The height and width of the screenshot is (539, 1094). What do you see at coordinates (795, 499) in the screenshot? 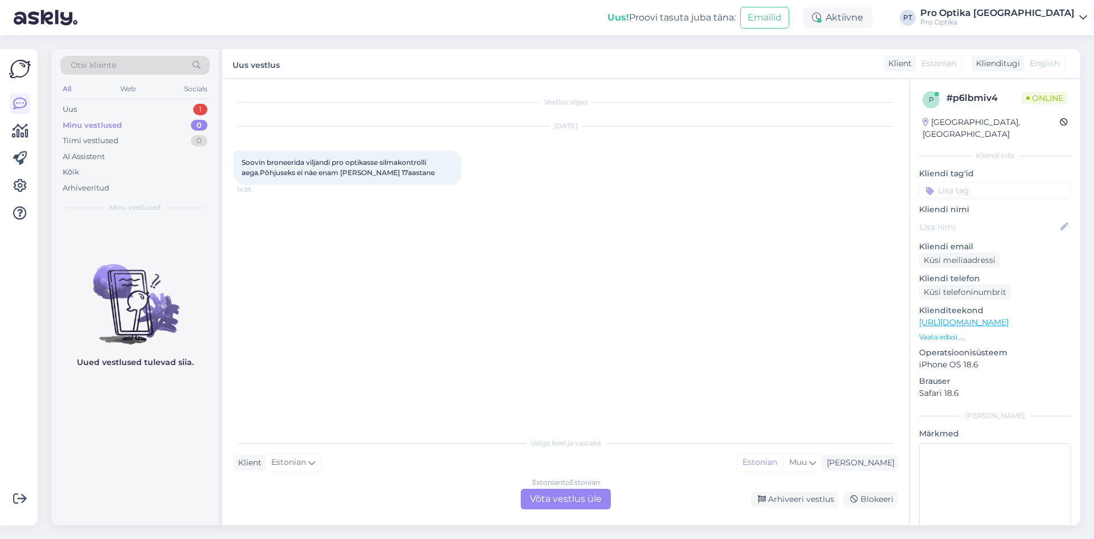
I see `div: Arhiveeri vestlus` at bounding box center [795, 499].